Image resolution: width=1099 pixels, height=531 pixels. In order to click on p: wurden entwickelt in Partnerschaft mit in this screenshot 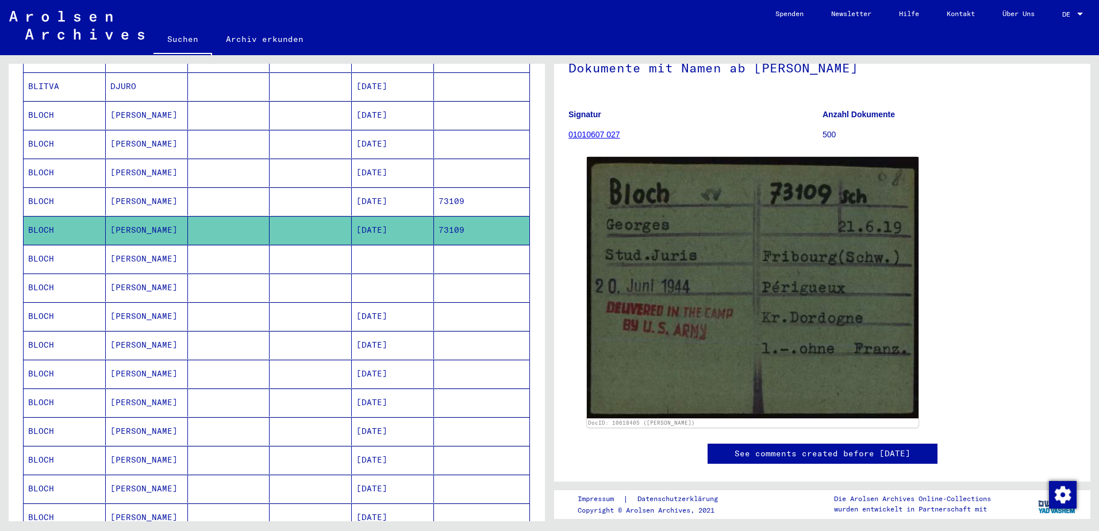, I will do `click(912, 509)`.